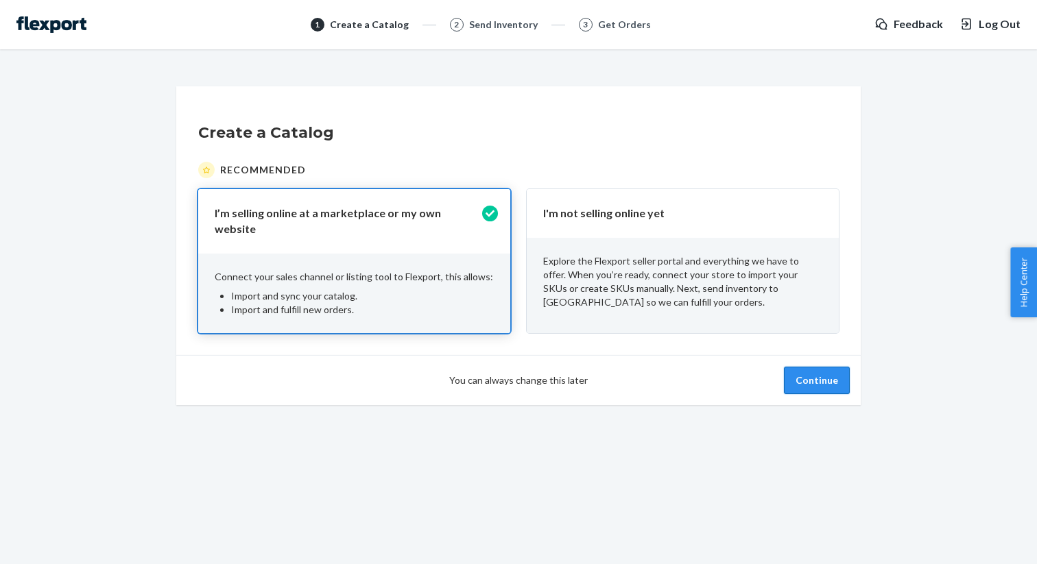 Image resolution: width=1037 pixels, height=564 pixels. I want to click on a: Feedback, so click(908, 24).